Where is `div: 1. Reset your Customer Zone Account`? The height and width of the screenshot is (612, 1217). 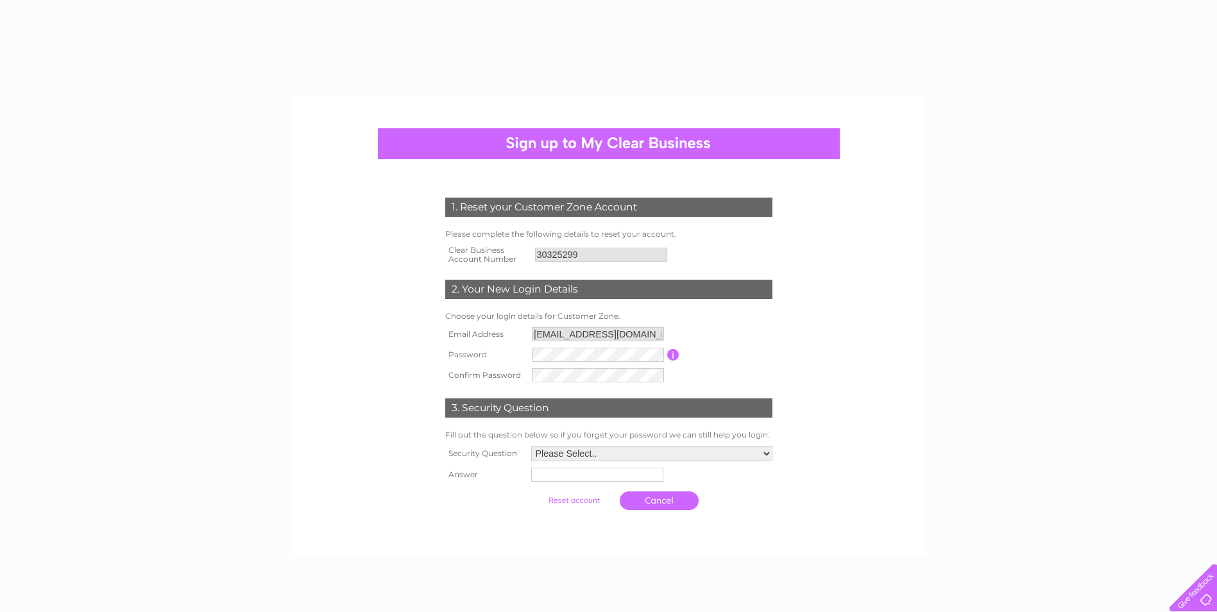
div: 1. Reset your Customer Zone Account is located at coordinates (609, 207).